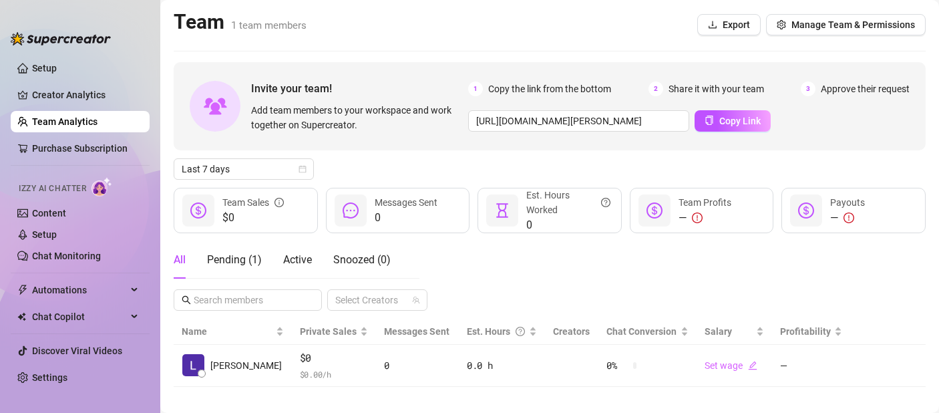 This screenshot has height=413, width=939. I want to click on span: Copy Link, so click(740, 121).